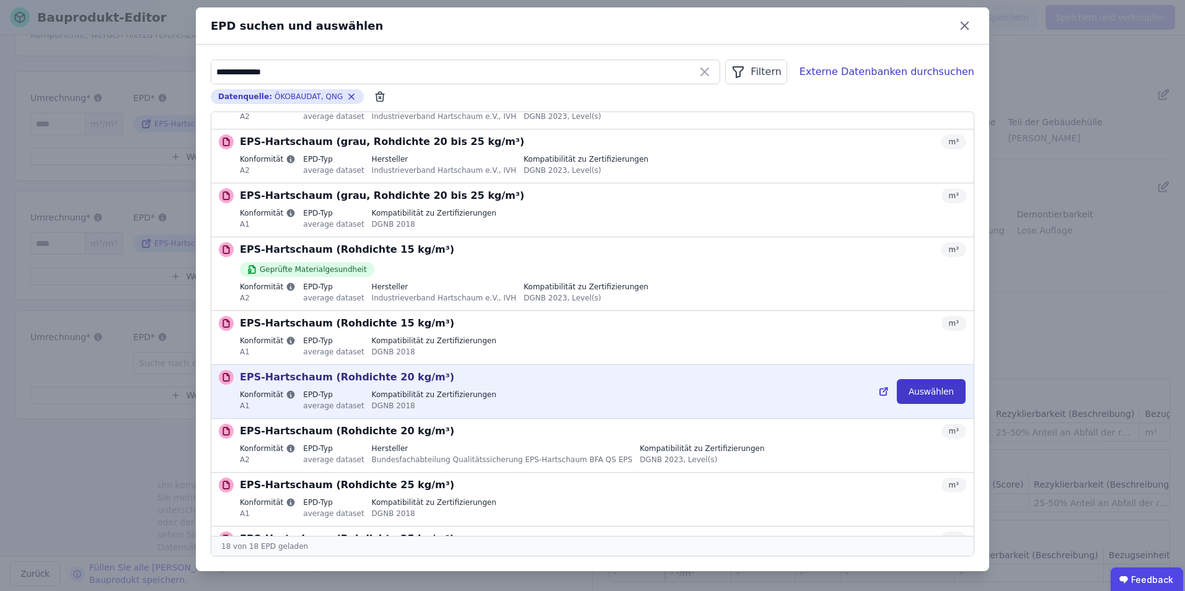 Image resolution: width=1185 pixels, height=591 pixels. I want to click on div: 18 von 18 EPD geladen, so click(593, 546).